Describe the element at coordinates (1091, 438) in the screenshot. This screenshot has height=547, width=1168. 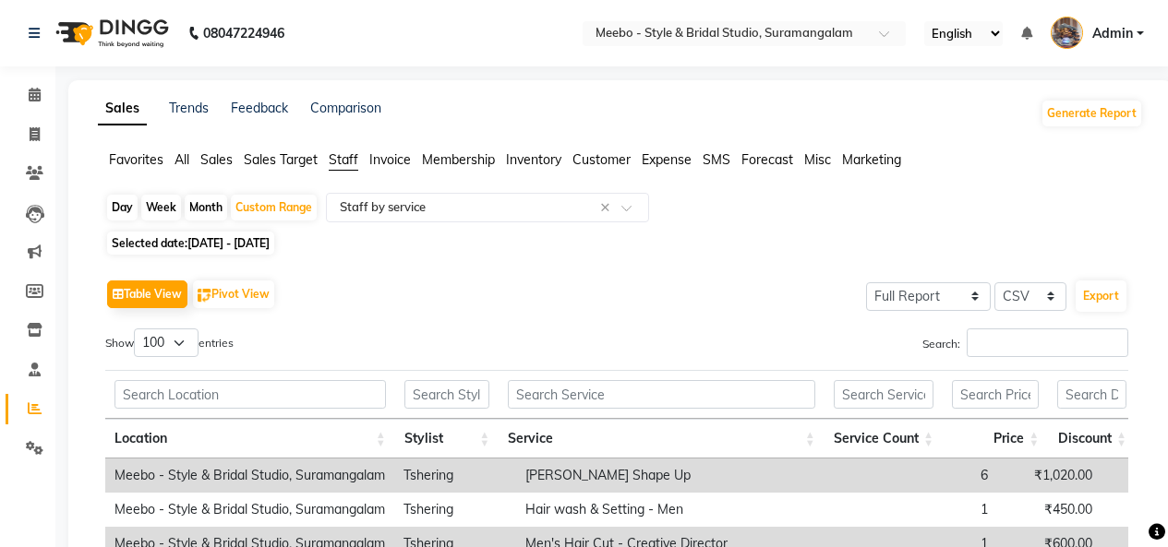
I see `th: Discount: activate to sort column ascending` at that location.